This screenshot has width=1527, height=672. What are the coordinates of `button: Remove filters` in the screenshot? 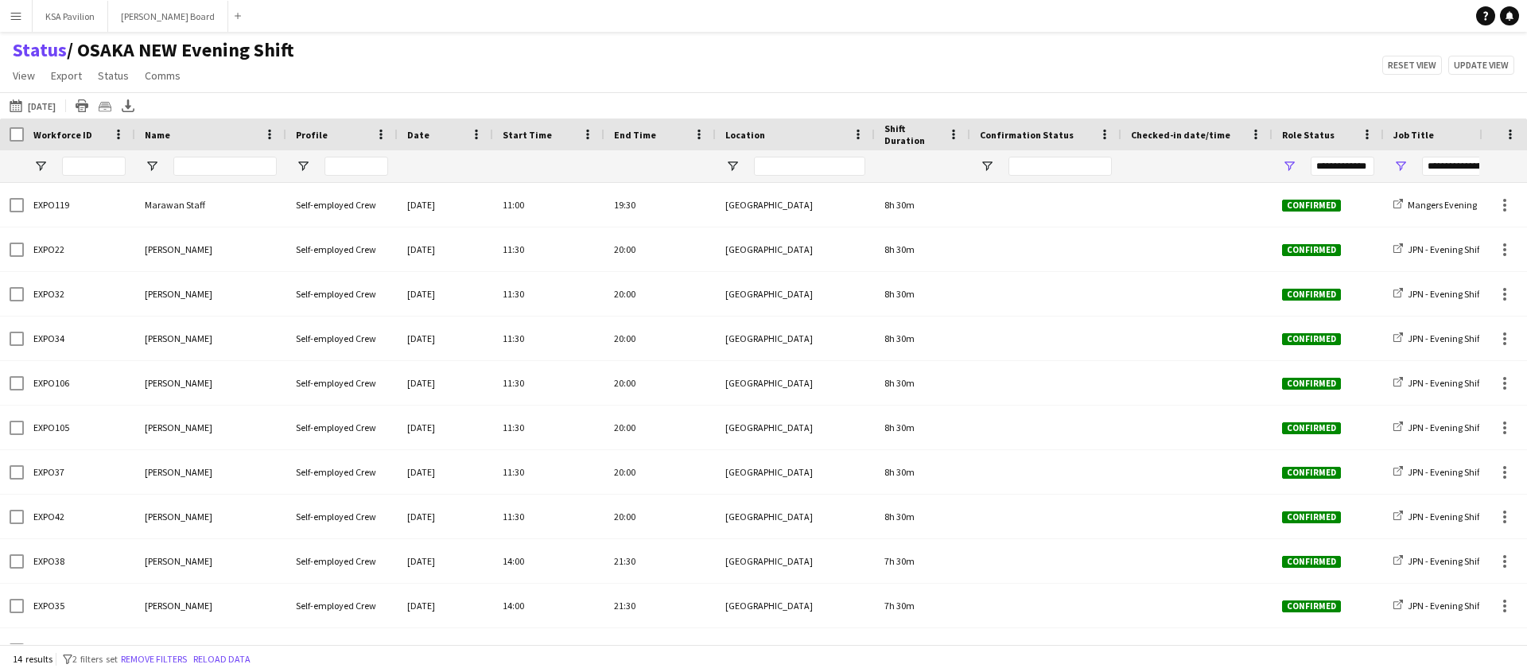 It's located at (153, 659).